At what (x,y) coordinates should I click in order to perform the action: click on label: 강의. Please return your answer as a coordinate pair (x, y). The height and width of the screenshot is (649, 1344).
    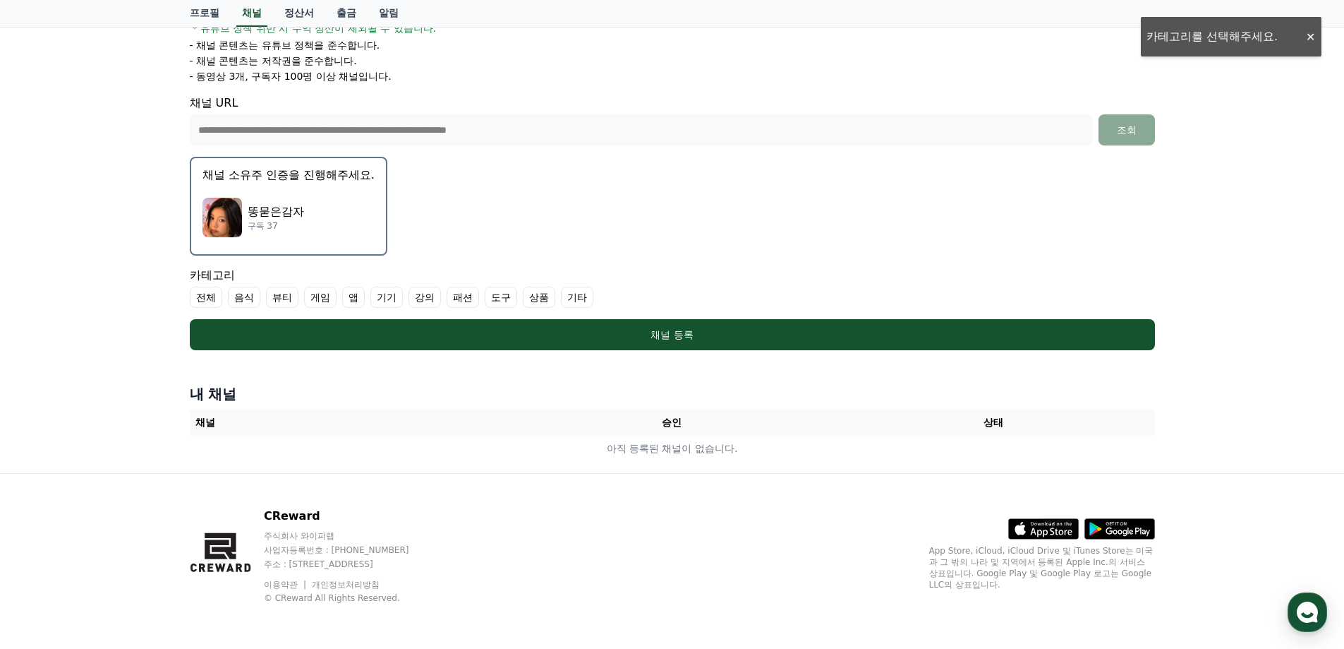
    Looking at the image, I should click on (425, 297).